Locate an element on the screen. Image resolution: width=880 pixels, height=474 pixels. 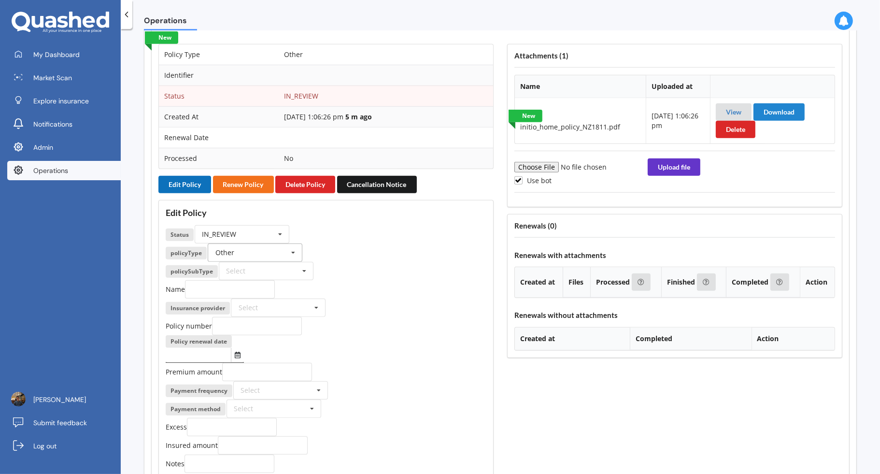
a: View is located at coordinates (734, 112).